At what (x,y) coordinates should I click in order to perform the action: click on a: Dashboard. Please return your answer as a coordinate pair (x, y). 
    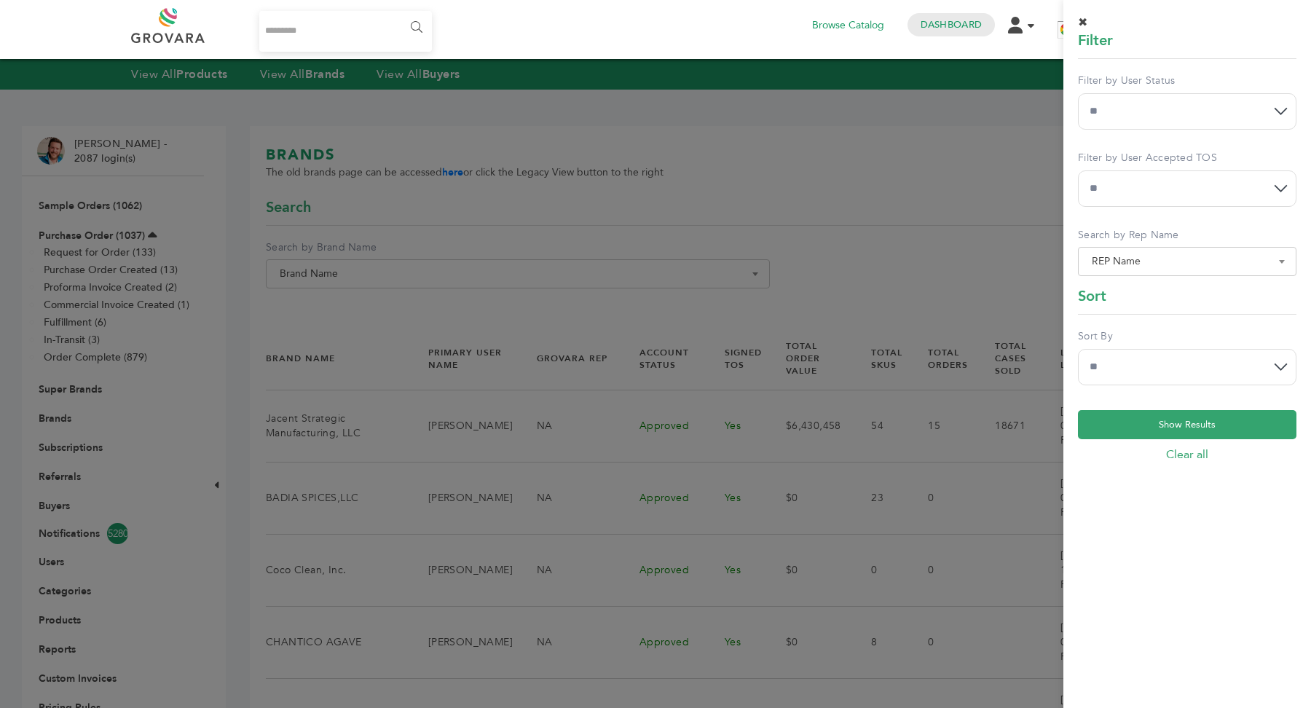
    Looking at the image, I should click on (951, 25).